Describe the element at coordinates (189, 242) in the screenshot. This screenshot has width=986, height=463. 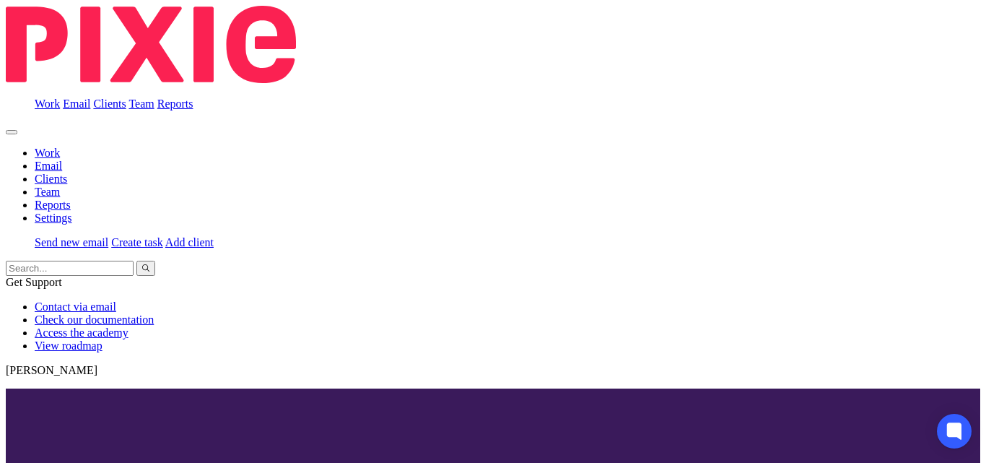
I see `a: Add client` at that location.